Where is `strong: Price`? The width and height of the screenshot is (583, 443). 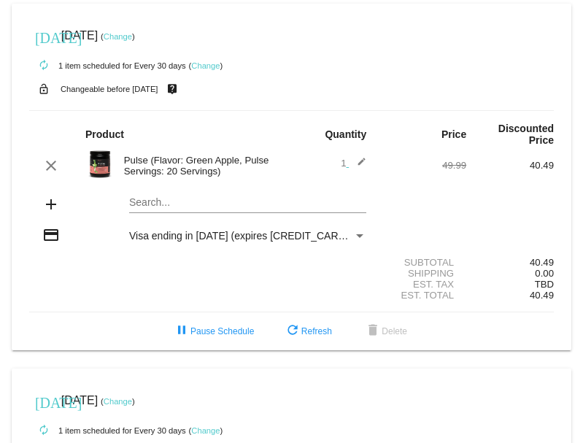
strong: Price is located at coordinates (454, 134).